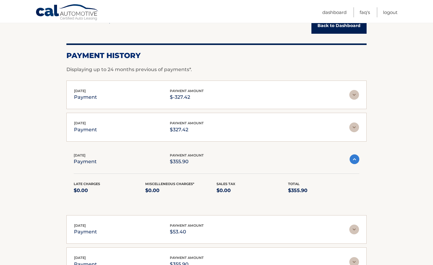 The height and width of the screenshot is (265, 433). What do you see at coordinates (170, 184) in the screenshot?
I see `span: Miscelleneous Charges*` at bounding box center [170, 184].